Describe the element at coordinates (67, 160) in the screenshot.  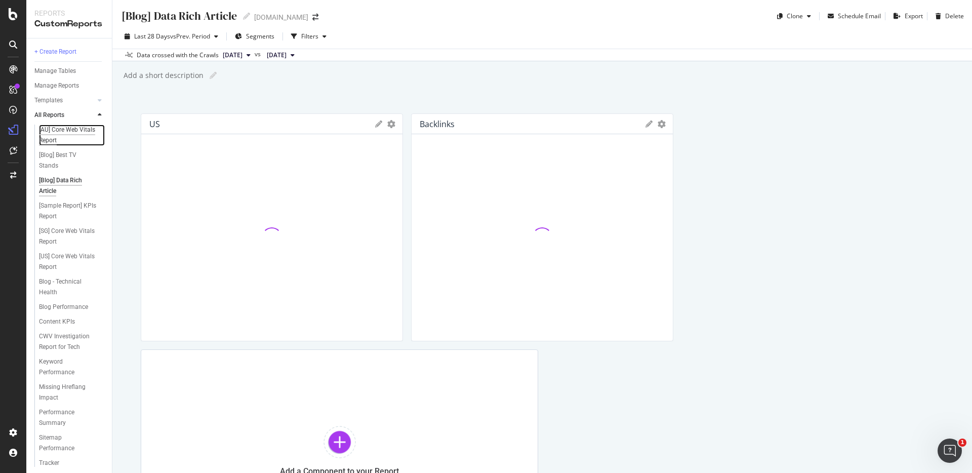
I see `div: [Blog] Best TV Stands` at that location.